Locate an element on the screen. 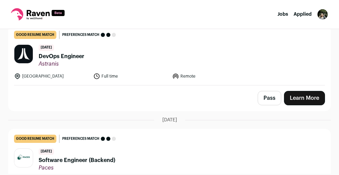 The image size is (339, 175). button: Pass is located at coordinates (269, 98).